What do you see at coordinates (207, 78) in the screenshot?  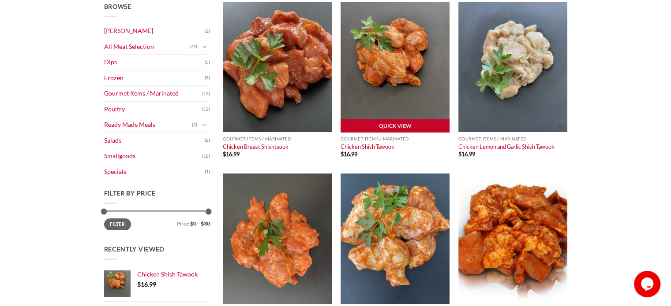 I see `span: (9)` at bounding box center [207, 78].